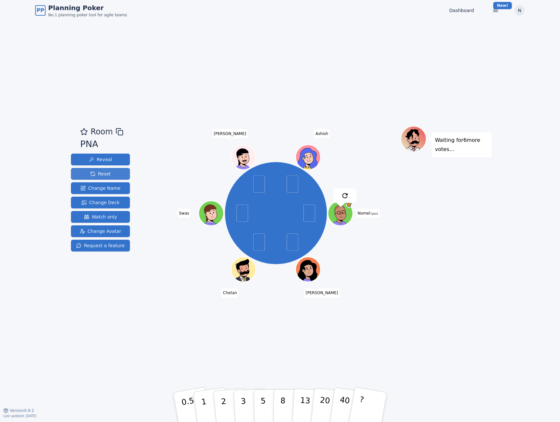 The image size is (560, 422). I want to click on button: Change Avatar, so click(100, 231).